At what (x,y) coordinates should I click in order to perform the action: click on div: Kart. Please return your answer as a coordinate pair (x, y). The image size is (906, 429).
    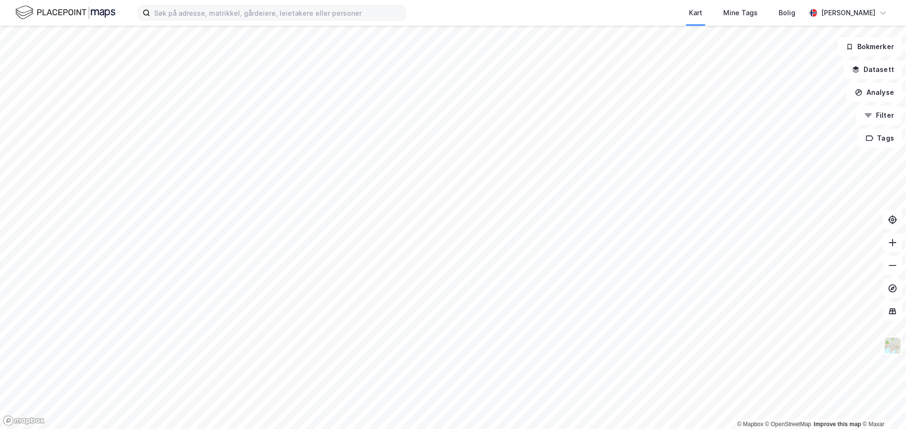
    Looking at the image, I should click on (696, 13).